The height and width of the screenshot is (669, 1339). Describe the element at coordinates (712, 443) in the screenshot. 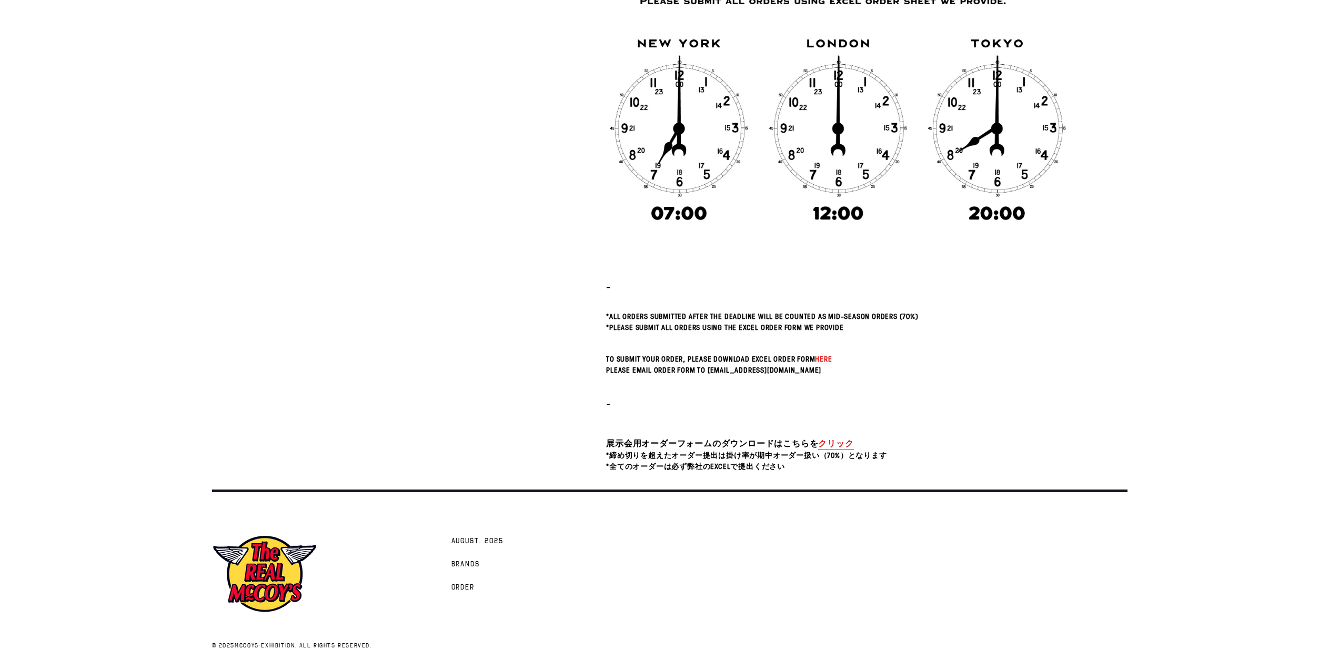

I see `span: 展示会用オーダーフォームのダウンロードはこちらを` at that location.